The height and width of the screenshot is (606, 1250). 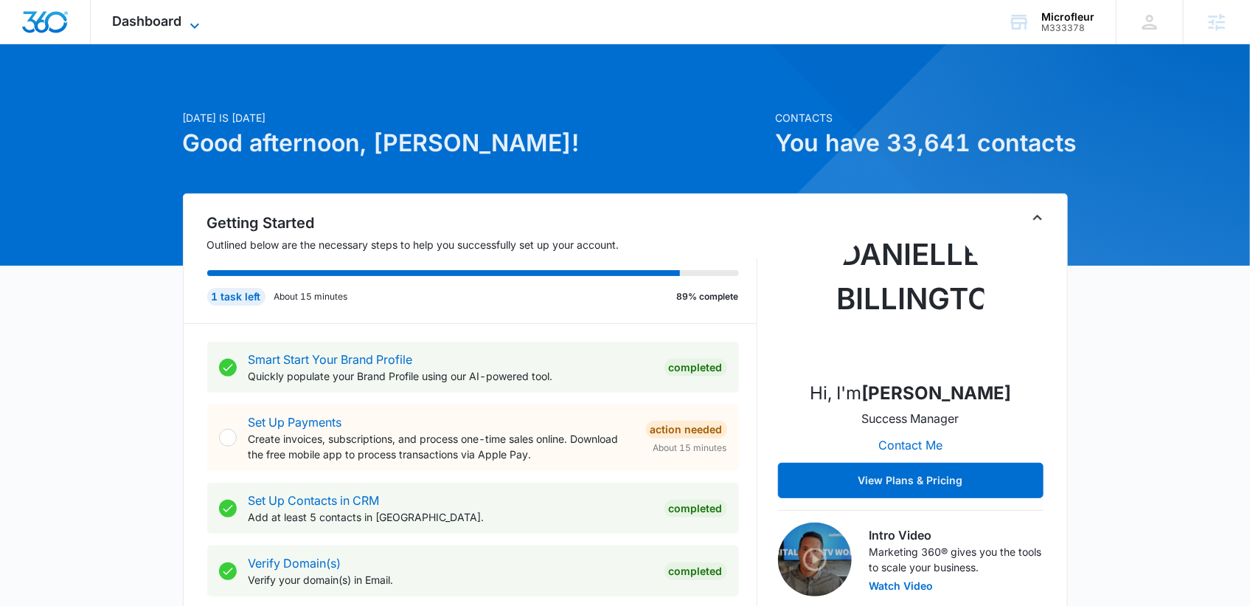 What do you see at coordinates (911, 418) in the screenshot?
I see `p: Success Manager` at bounding box center [911, 418].